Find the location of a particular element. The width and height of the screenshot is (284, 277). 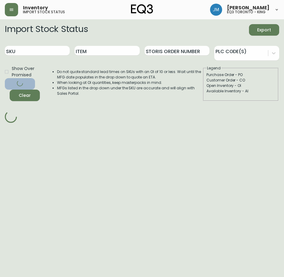

span: Export is located at coordinates (264, 30).